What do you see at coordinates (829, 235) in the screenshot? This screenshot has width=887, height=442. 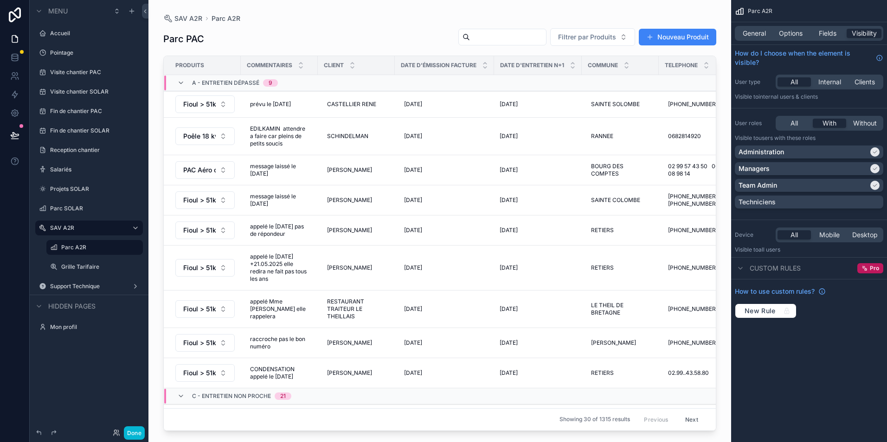 I see `span: Mobile` at bounding box center [829, 235].